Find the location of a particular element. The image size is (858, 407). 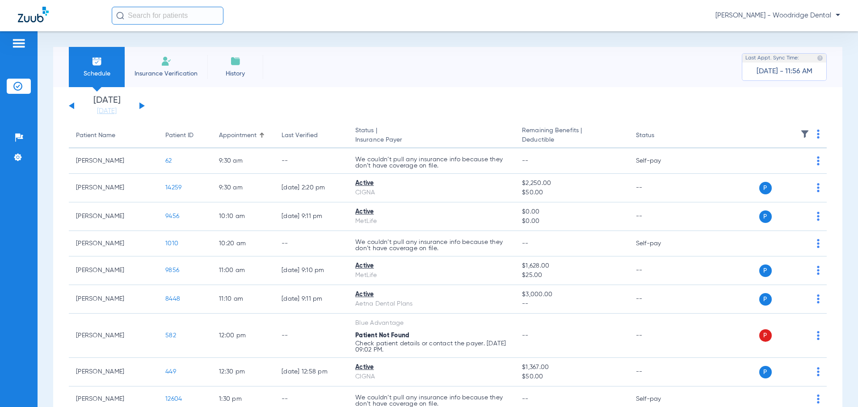

td: 12:00 PM is located at coordinates (243, 336).